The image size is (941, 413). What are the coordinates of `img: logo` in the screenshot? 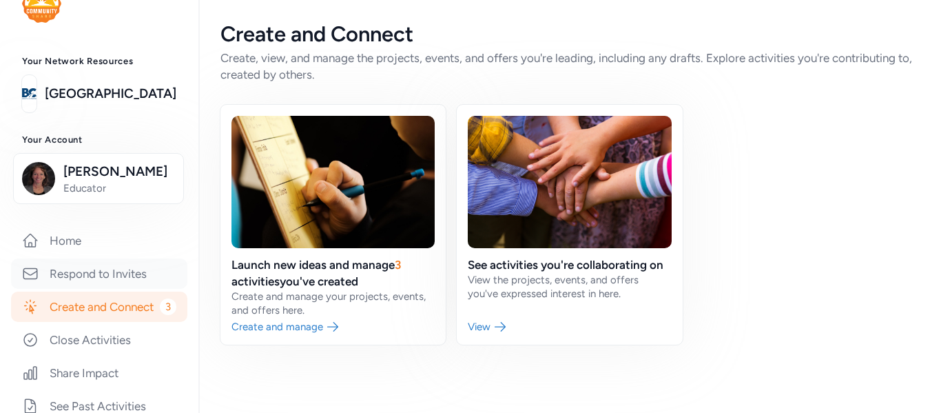 It's located at (29, 94).